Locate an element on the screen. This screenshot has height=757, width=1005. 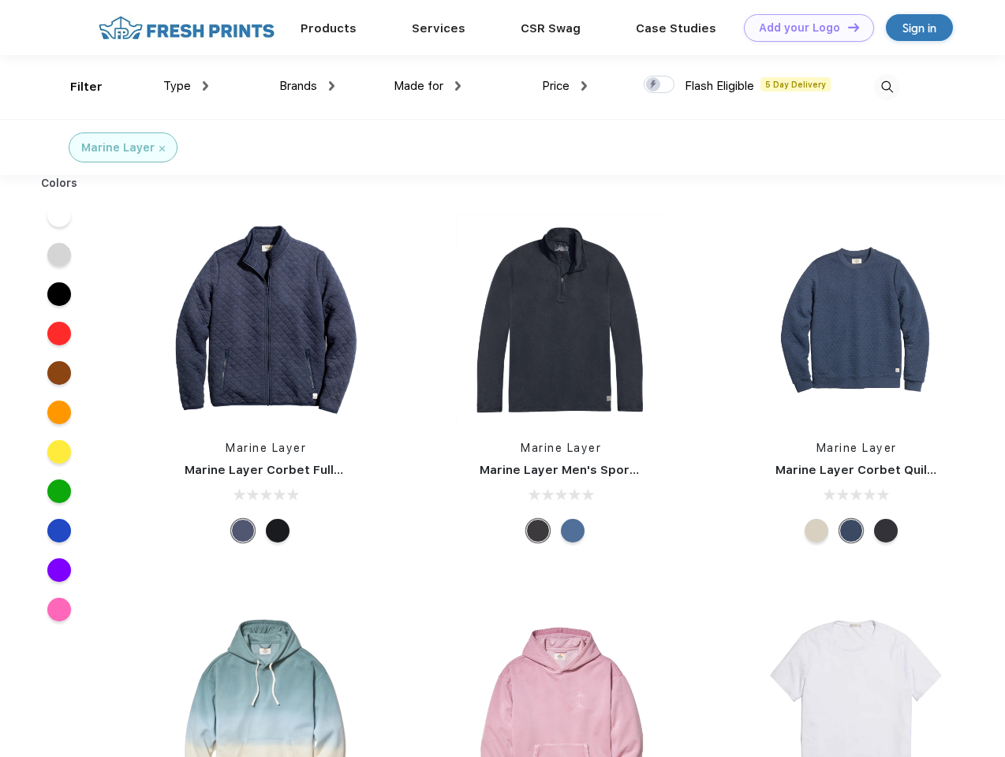
a: Marine Layer Men's Sport Quarter Zip is located at coordinates (594, 470).